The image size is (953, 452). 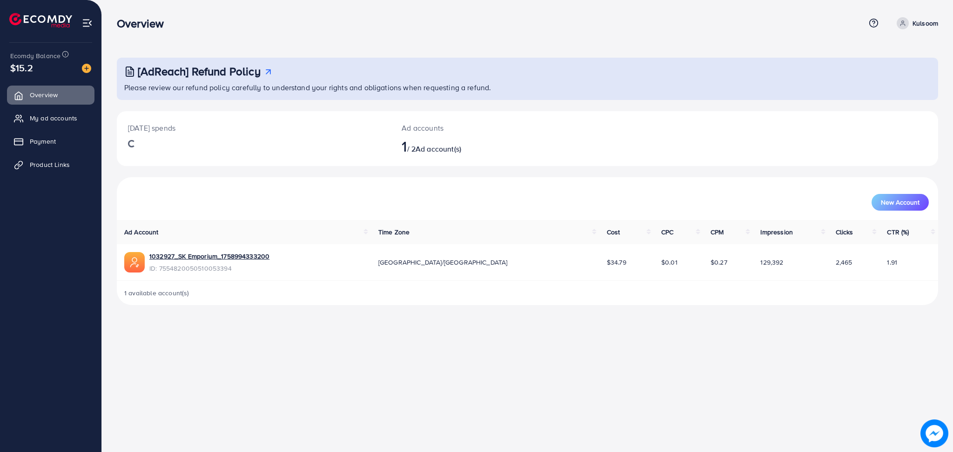 I want to click on img: ic-ads-acc.e4c84228.svg, so click(x=134, y=262).